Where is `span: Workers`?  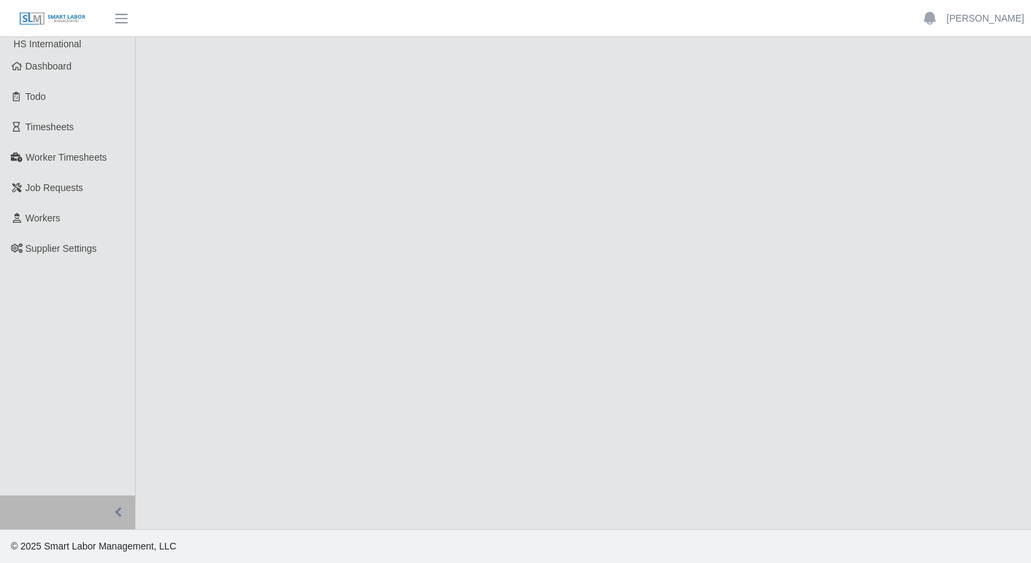 span: Workers is located at coordinates (43, 218).